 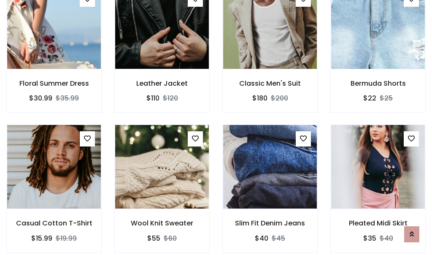 I want to click on h6: $15.99, so click(x=42, y=238).